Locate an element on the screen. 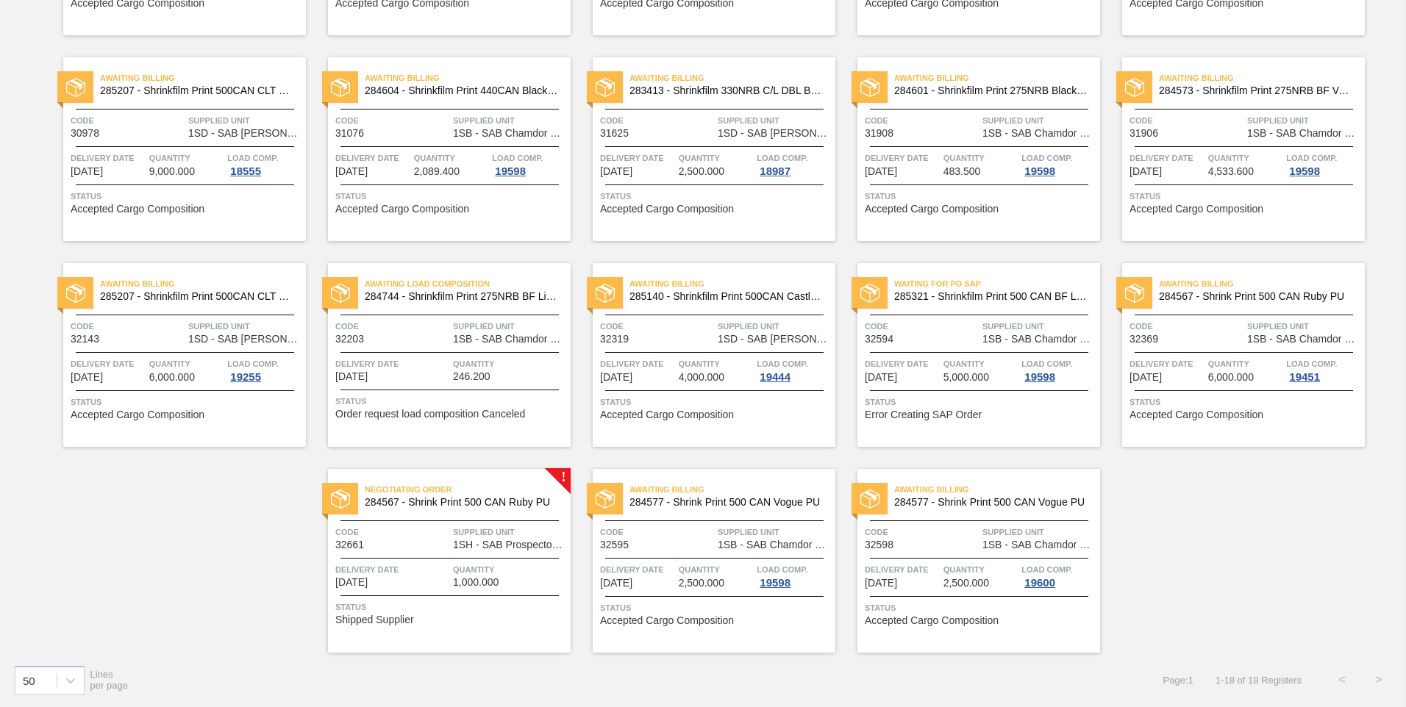  span: 10/10/2025 is located at coordinates (352, 582).